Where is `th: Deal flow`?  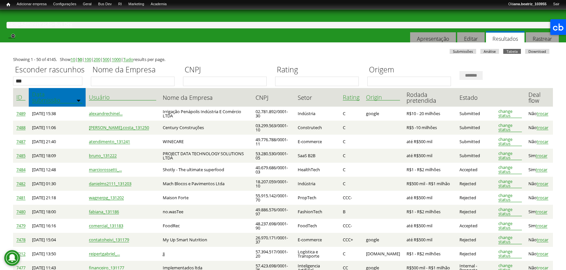
th: Deal flow is located at coordinates (538, 97).